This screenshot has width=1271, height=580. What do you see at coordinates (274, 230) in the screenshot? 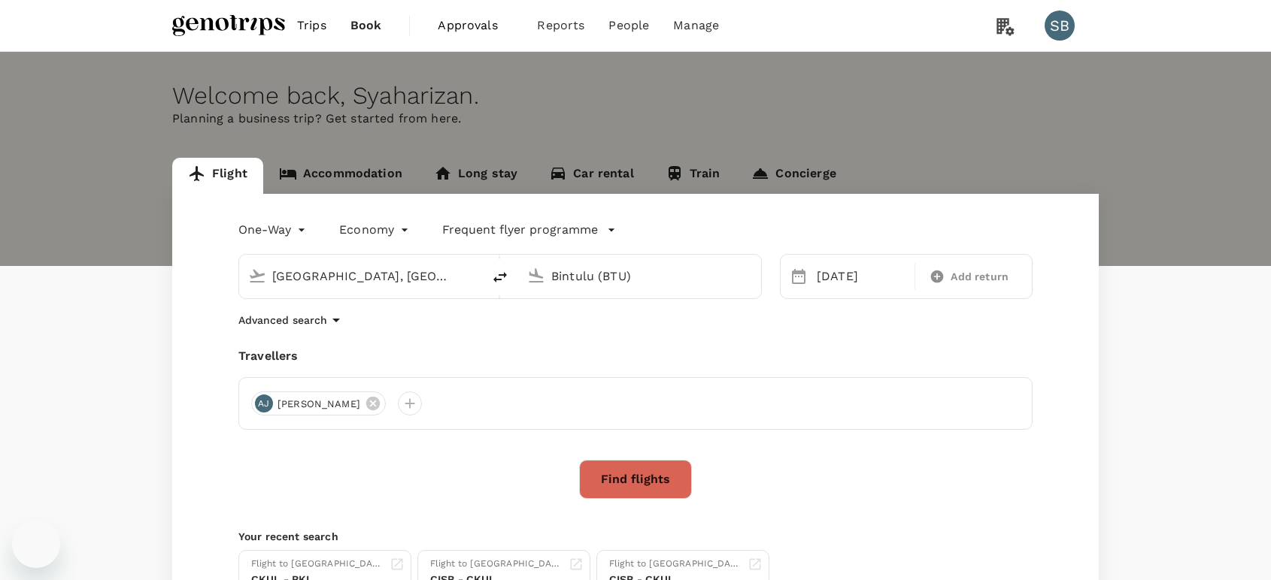
I see `div: One-Way` at bounding box center [274, 230].